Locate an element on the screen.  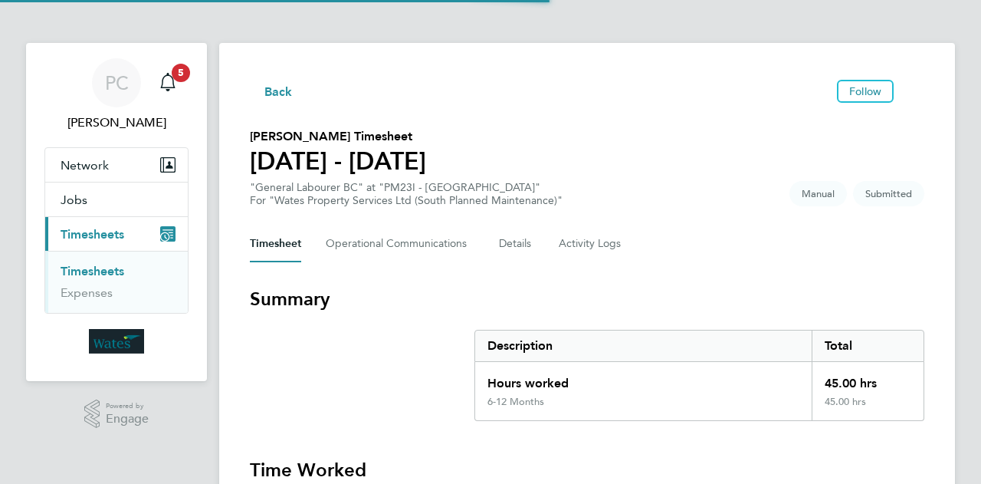
div: Hours worked is located at coordinates (643, 379).